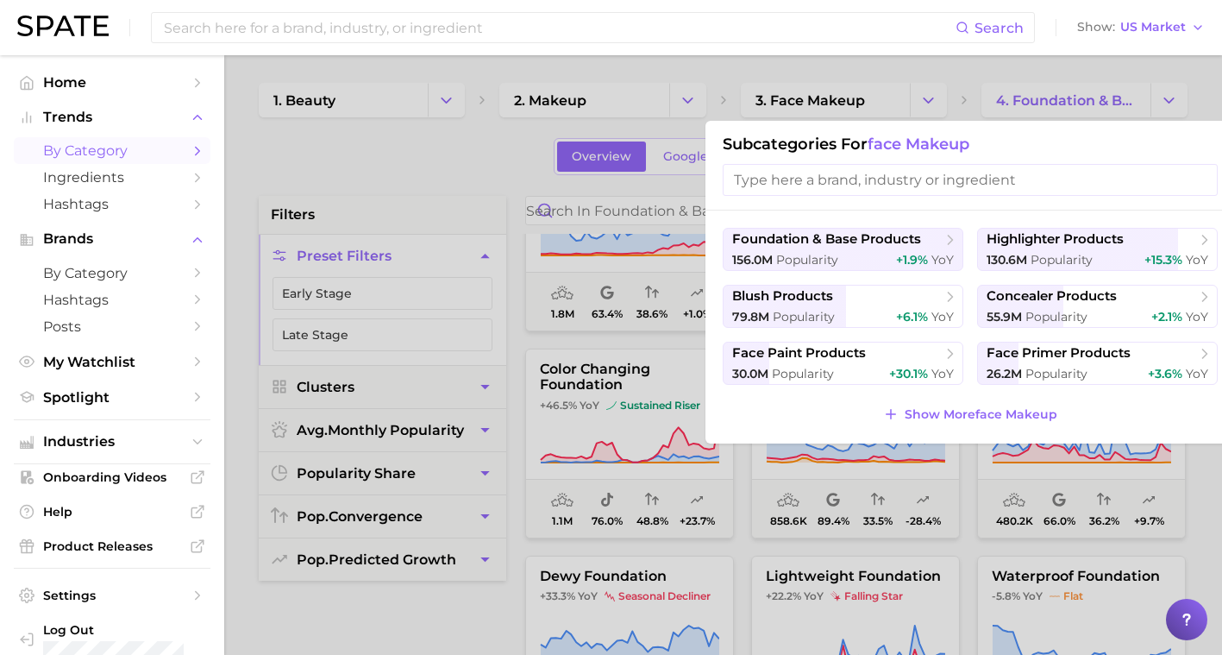 This screenshot has height=655, width=1222. I want to click on span: Show More face makeup, so click(981, 414).